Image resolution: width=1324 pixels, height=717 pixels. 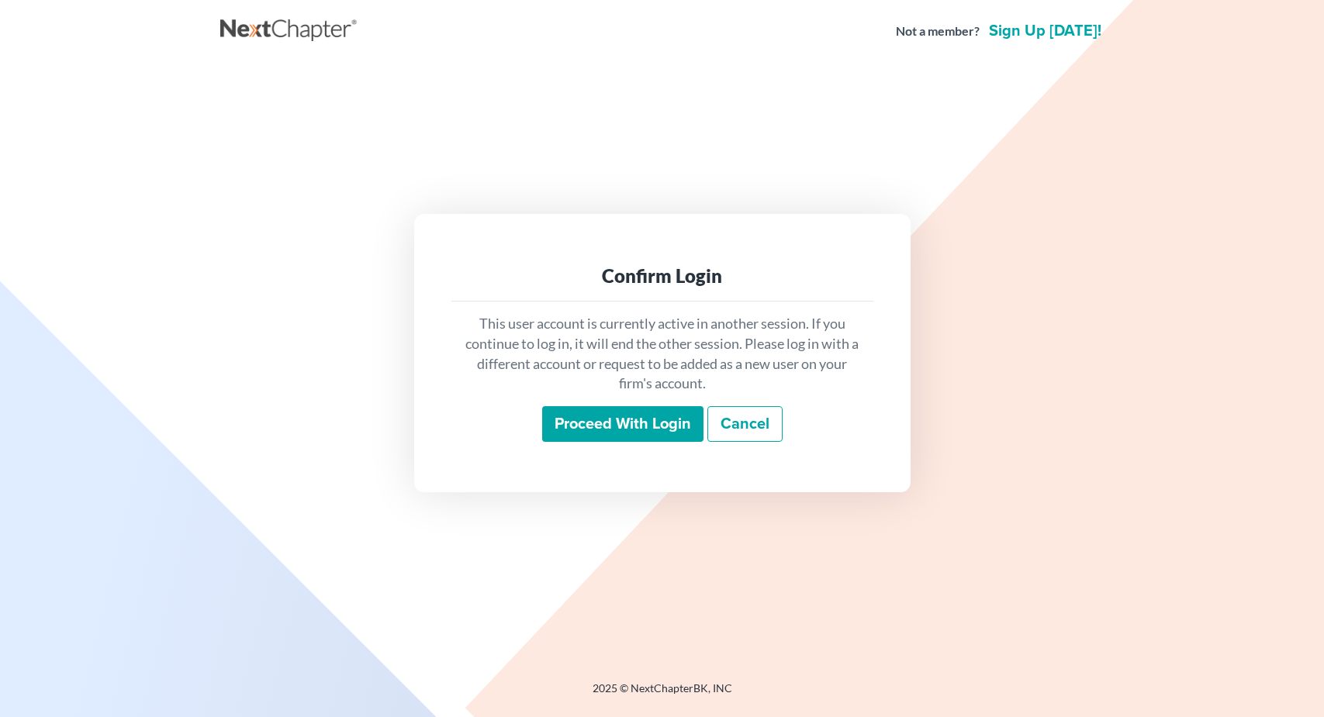 I want to click on p: This user account is currently active in another session. If you continue to log in, it will end ..., so click(x=662, y=354).